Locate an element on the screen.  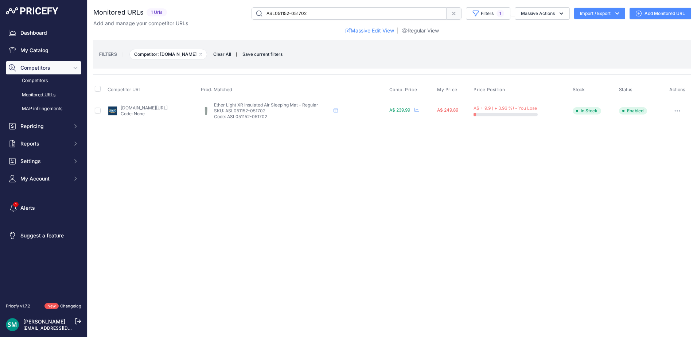
span: My Price is located at coordinates (447, 90).